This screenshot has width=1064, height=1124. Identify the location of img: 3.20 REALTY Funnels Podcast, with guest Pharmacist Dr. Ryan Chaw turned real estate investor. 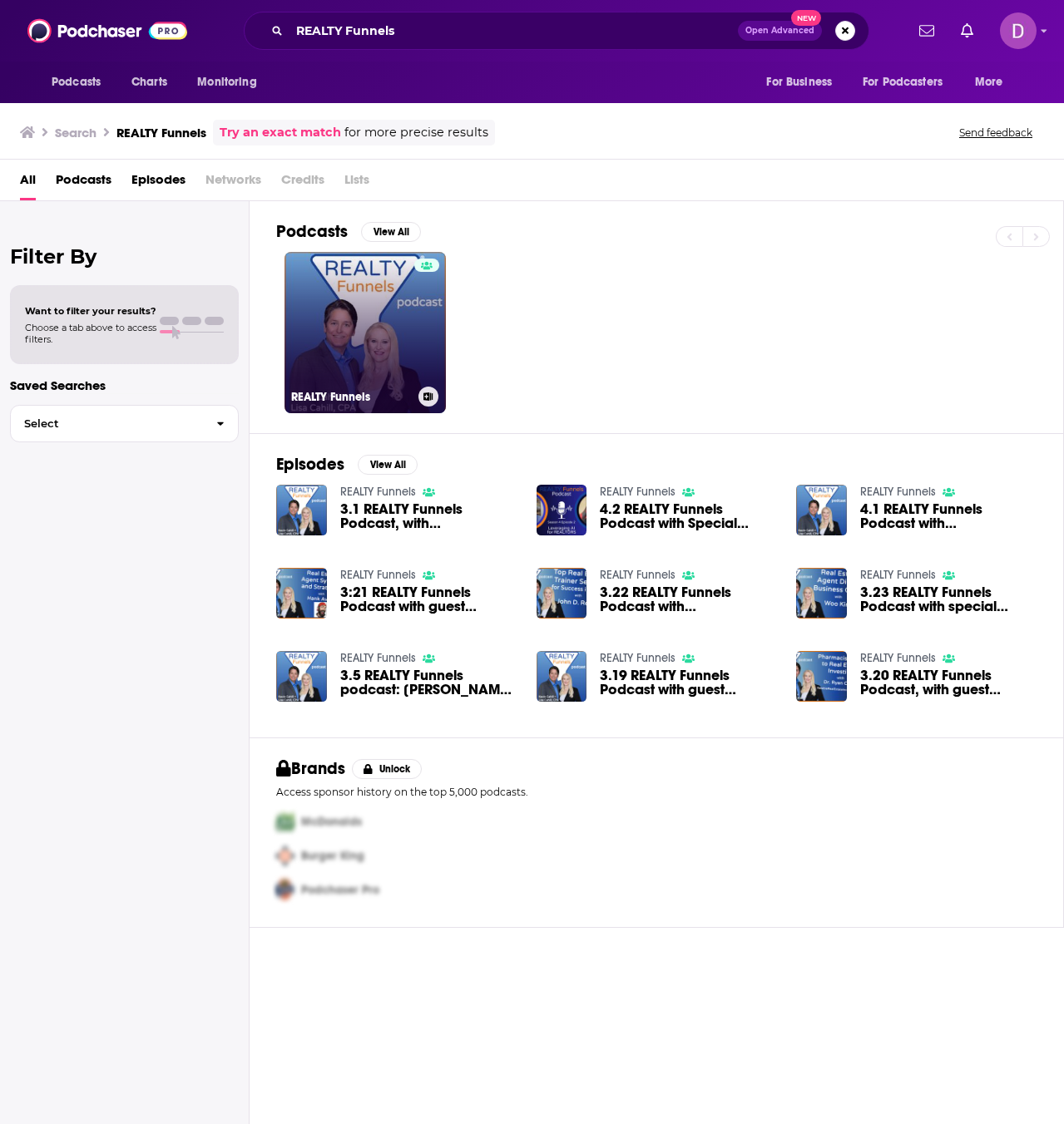
(821, 676).